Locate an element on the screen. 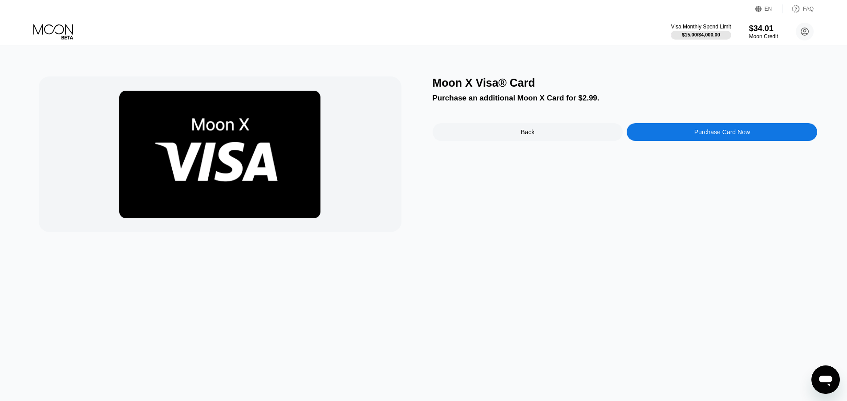 Image resolution: width=847 pixels, height=401 pixels. div: Moon X Visa® Card is located at coordinates (625, 83).